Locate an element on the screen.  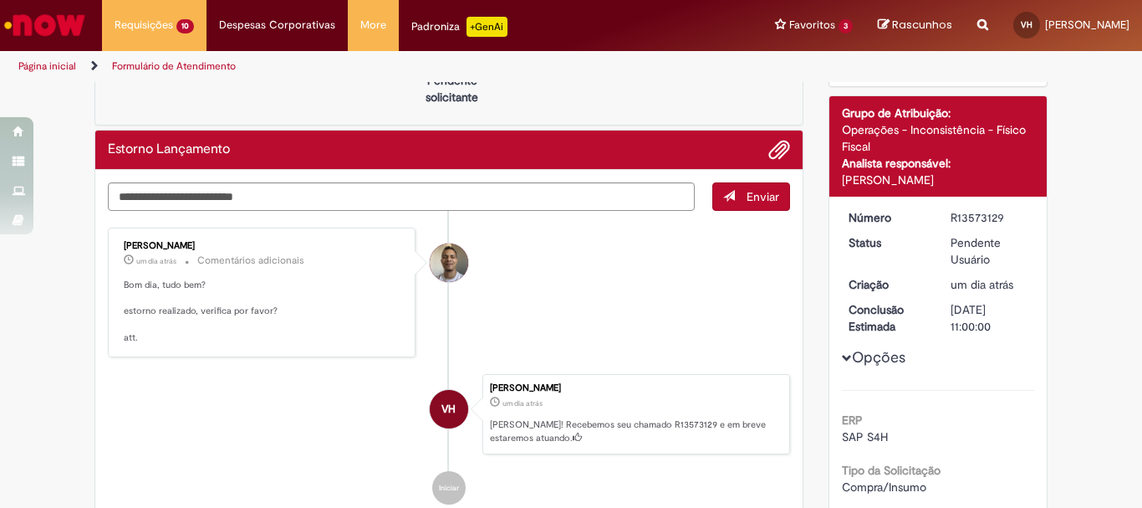
img: ServiceNow is located at coordinates (44, 25).